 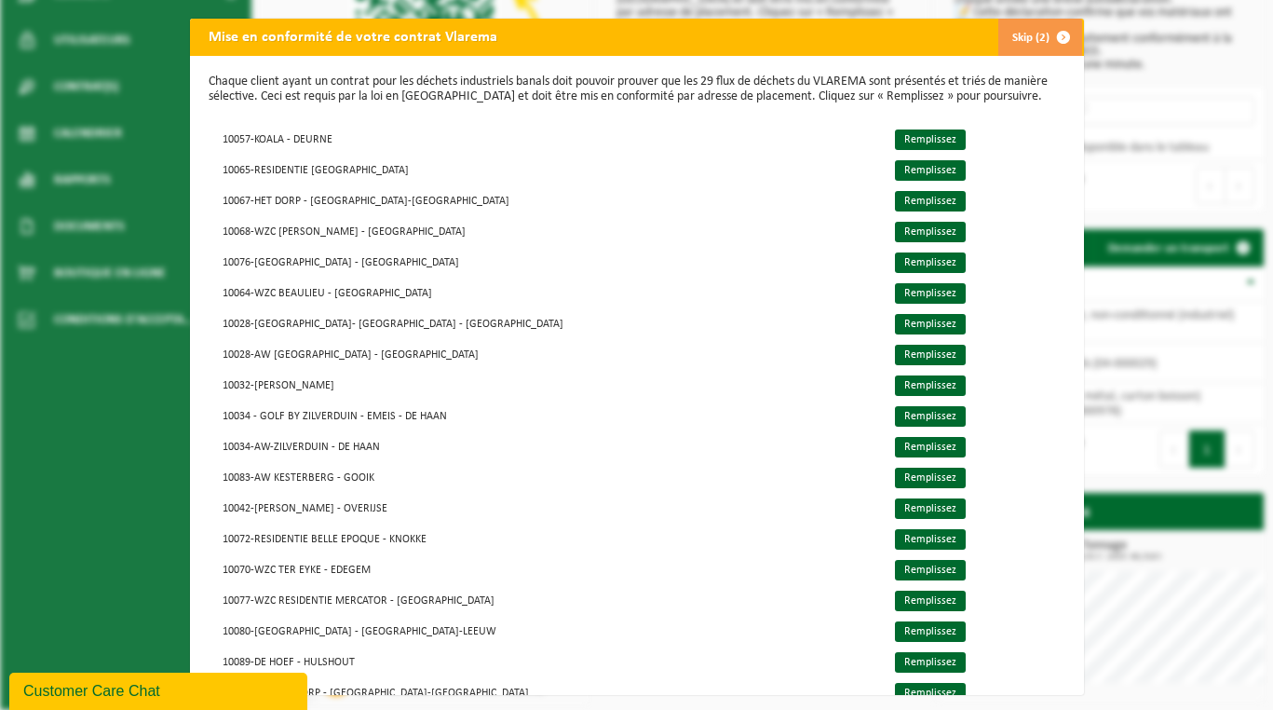 What do you see at coordinates (544, 138) in the screenshot?
I see `td: 10057-KOALA - DEURNE` at bounding box center [544, 138].